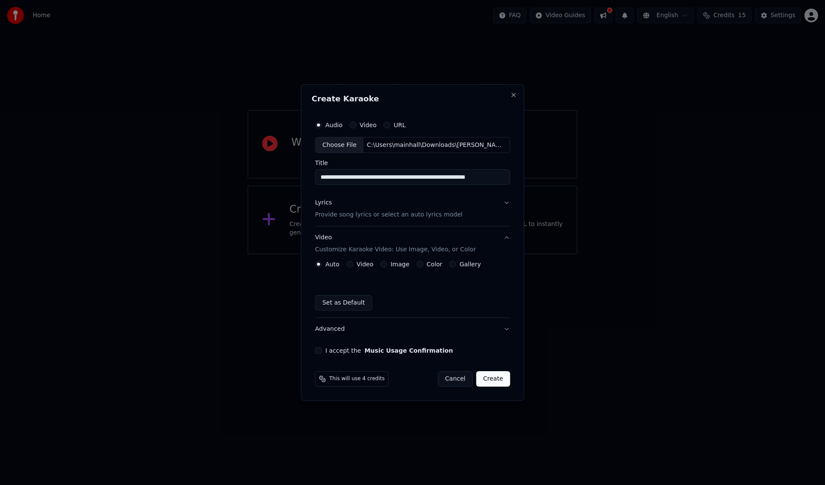 Image resolution: width=825 pixels, height=485 pixels. I want to click on button: I accept the, so click(409, 351).